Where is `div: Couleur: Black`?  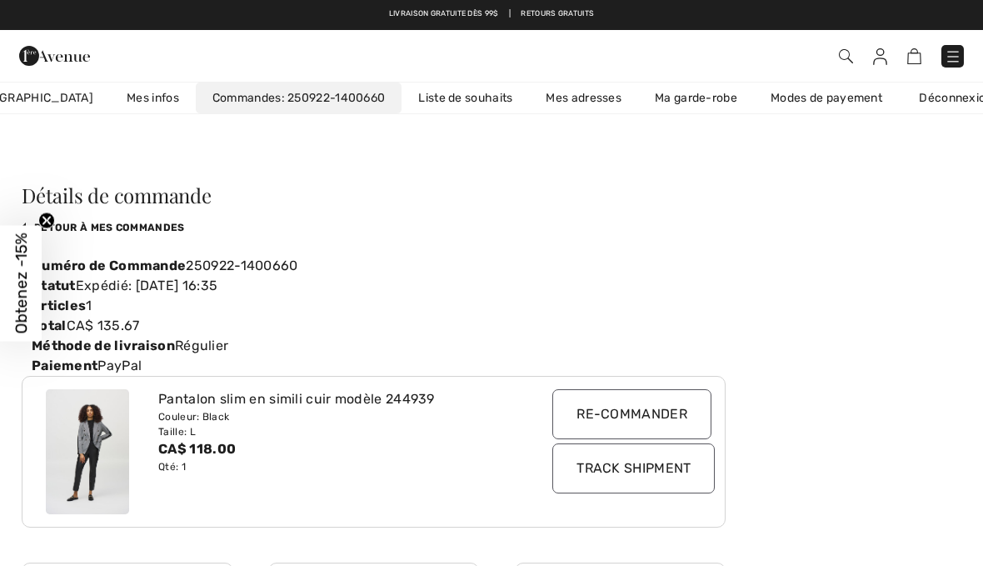
div: Couleur: Black is located at coordinates (345, 417).